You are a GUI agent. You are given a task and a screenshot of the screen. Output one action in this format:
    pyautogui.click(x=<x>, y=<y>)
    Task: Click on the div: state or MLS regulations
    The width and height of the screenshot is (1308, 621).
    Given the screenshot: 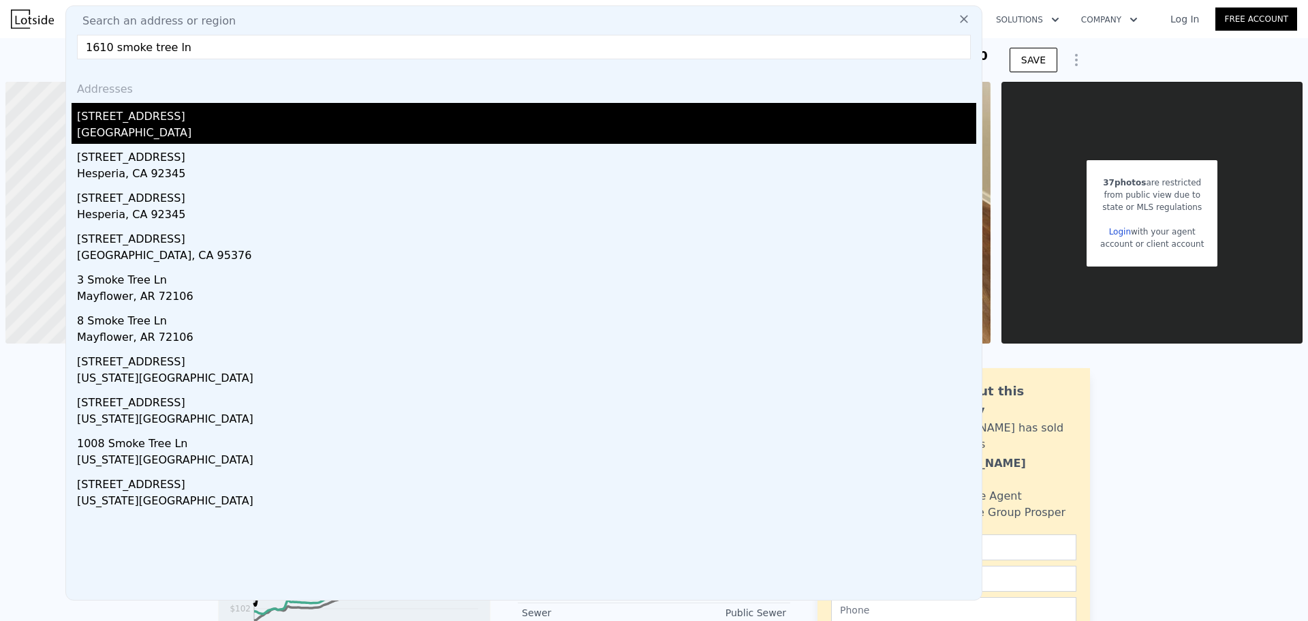 What is the action you would take?
    pyautogui.click(x=1152, y=207)
    